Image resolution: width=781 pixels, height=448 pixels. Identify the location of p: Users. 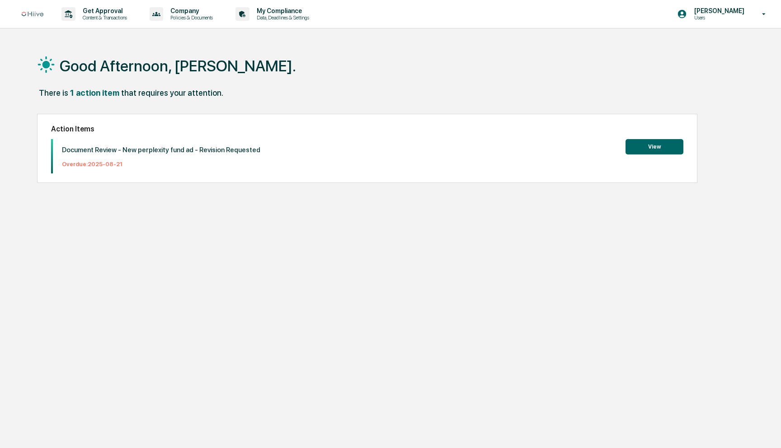
(717, 18).